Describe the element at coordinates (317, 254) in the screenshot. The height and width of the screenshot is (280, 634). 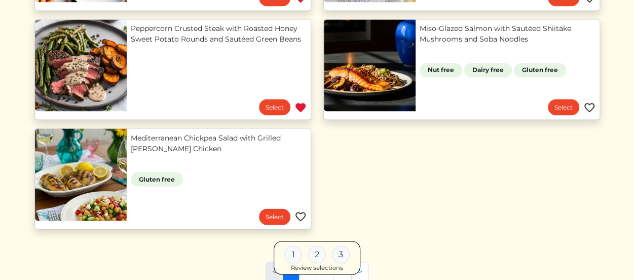
I see `div: 2` at that location.